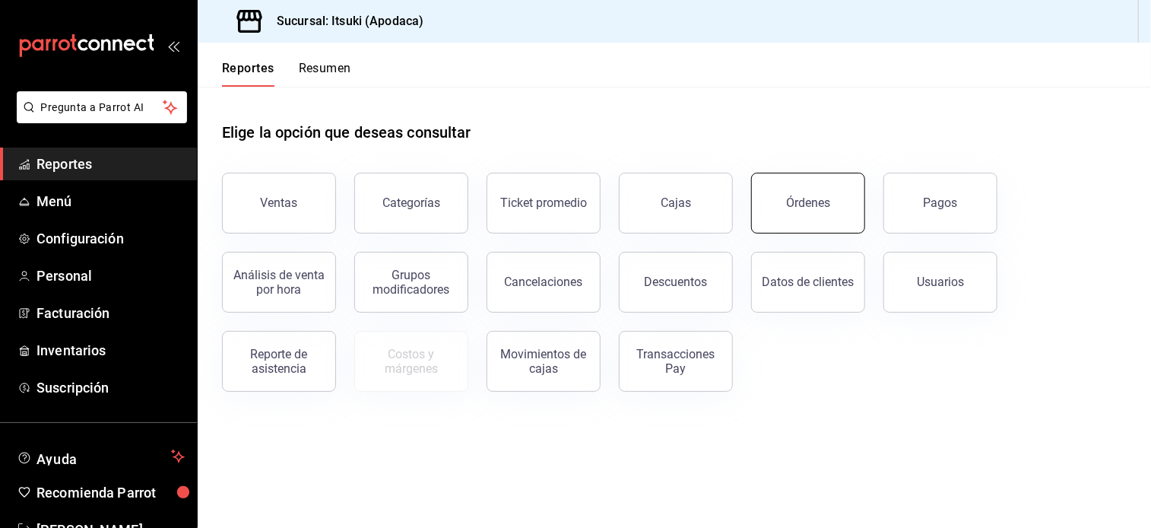 The height and width of the screenshot is (528, 1151). I want to click on button: Resumen, so click(325, 74).